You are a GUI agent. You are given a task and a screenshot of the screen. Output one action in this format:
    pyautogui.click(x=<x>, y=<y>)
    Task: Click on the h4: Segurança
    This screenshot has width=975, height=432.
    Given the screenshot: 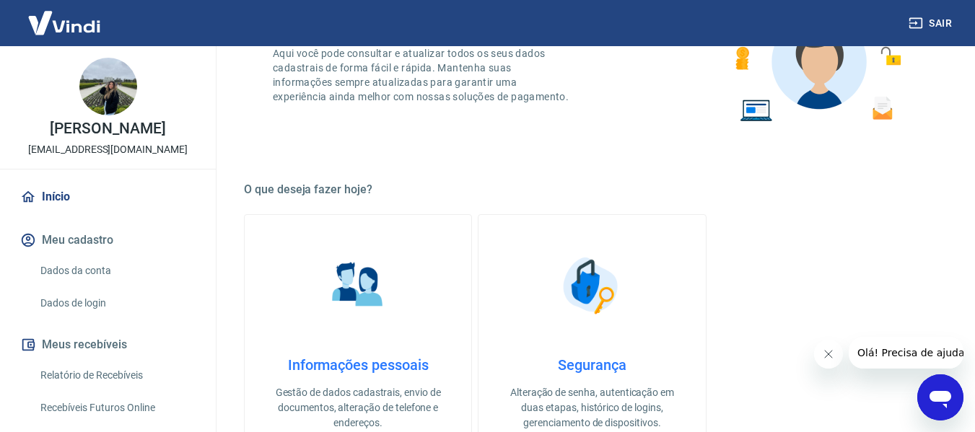 What is the action you would take?
    pyautogui.click(x=592, y=365)
    